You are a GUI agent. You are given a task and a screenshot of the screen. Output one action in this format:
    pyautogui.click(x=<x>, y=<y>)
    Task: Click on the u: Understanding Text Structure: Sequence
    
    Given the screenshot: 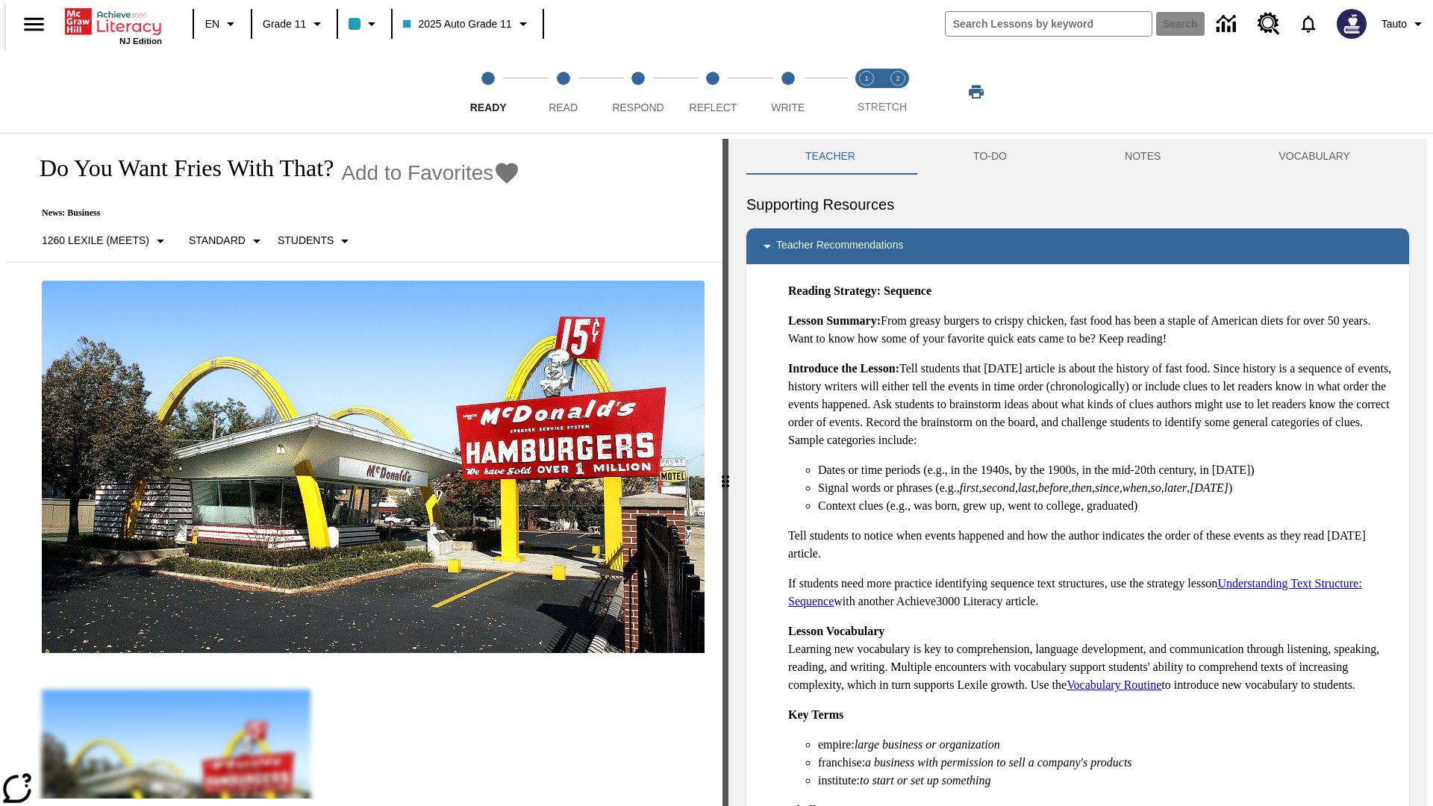 What is the action you would take?
    pyautogui.click(x=1075, y=592)
    